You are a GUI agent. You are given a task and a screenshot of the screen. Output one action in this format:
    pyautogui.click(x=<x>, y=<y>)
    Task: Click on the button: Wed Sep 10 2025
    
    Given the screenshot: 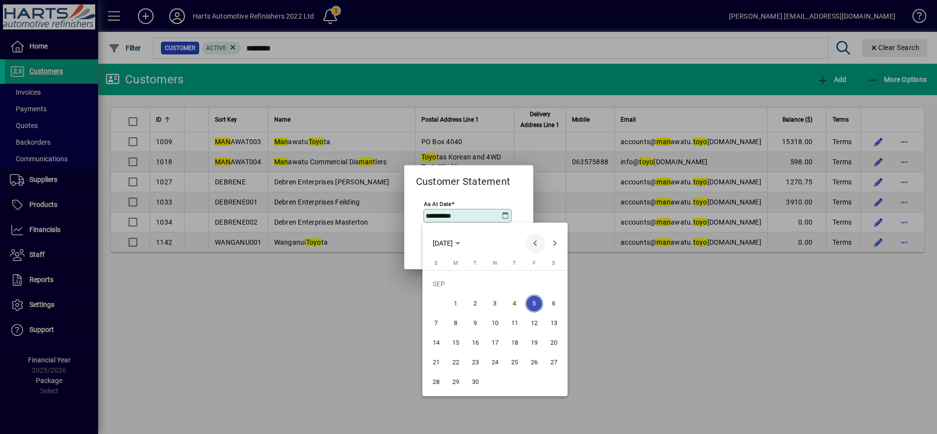 What is the action you would take?
    pyautogui.click(x=495, y=323)
    